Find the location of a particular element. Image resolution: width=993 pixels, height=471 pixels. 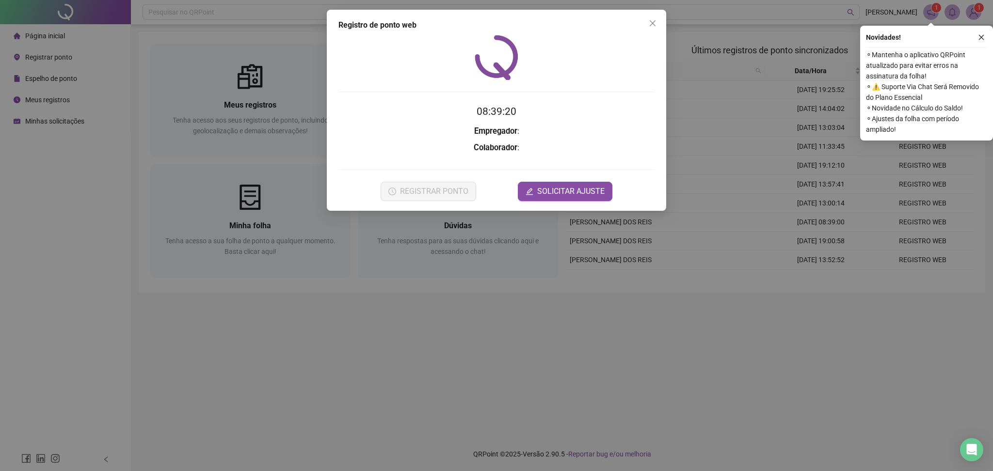

span: edit is located at coordinates (529, 192).